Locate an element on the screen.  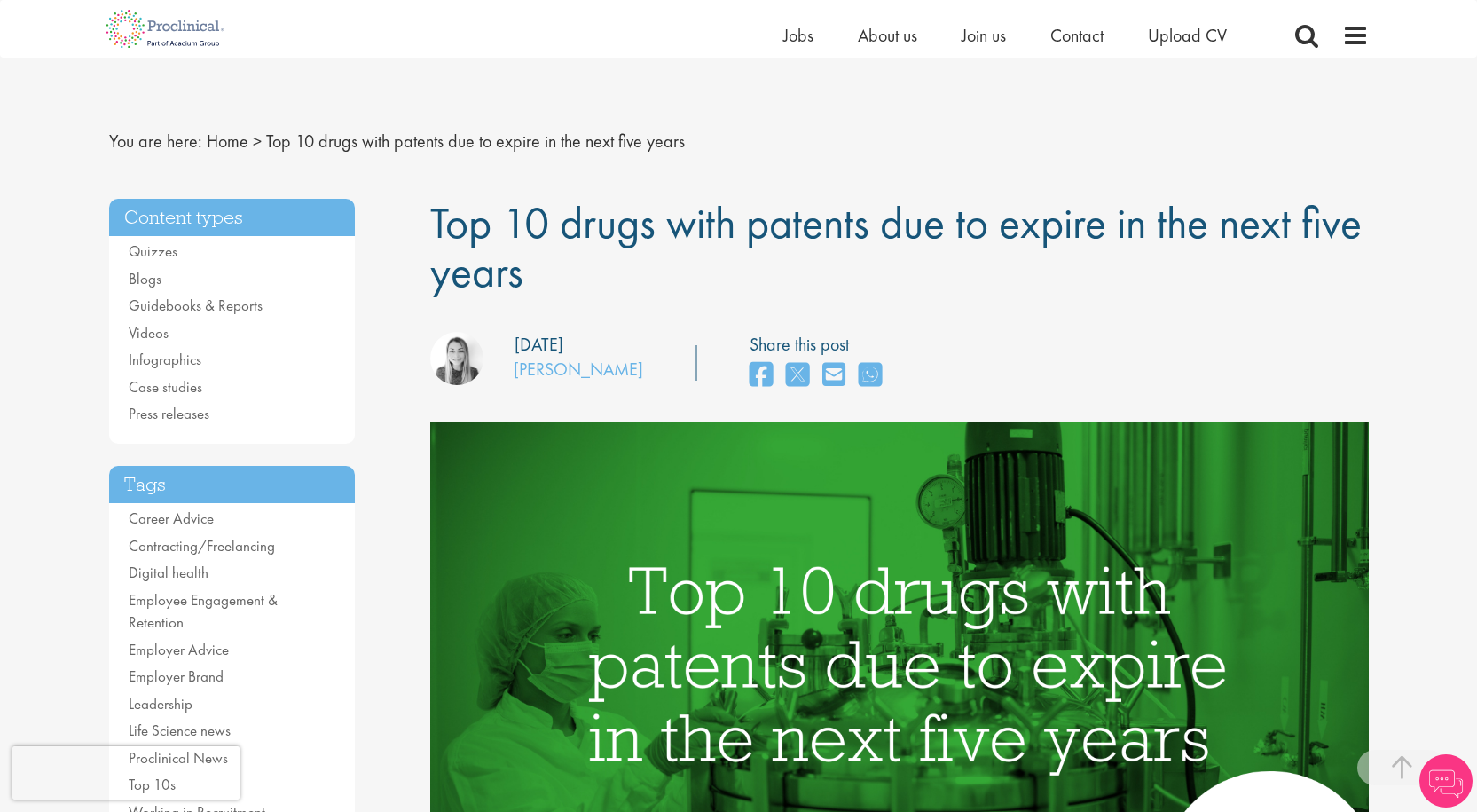
a: Join us is located at coordinates (984, 36).